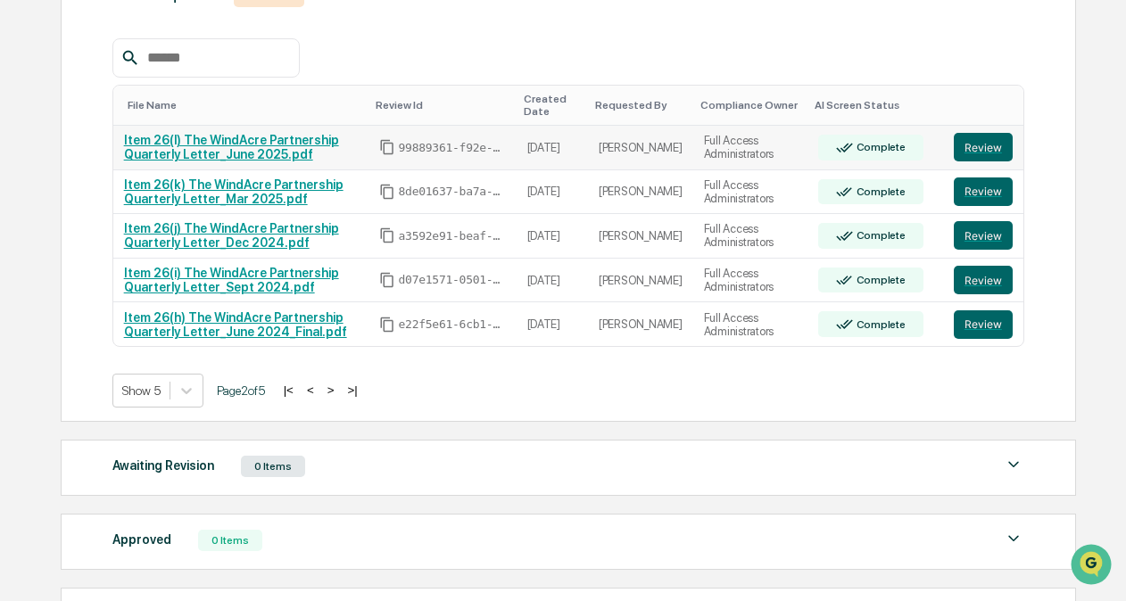  What do you see at coordinates (184, 325) in the screenshot?
I see `span: Attestations` at bounding box center [184, 325].